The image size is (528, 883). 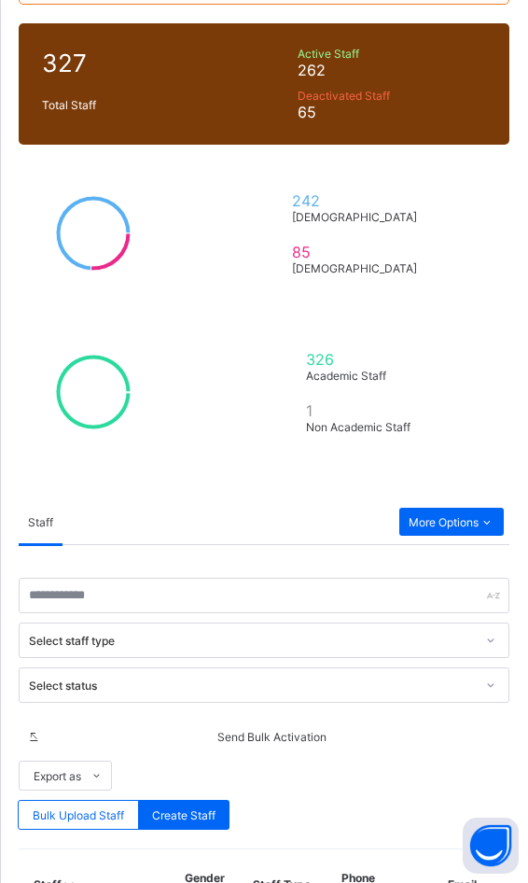 I want to click on span: 1, so click(x=396, y=411).